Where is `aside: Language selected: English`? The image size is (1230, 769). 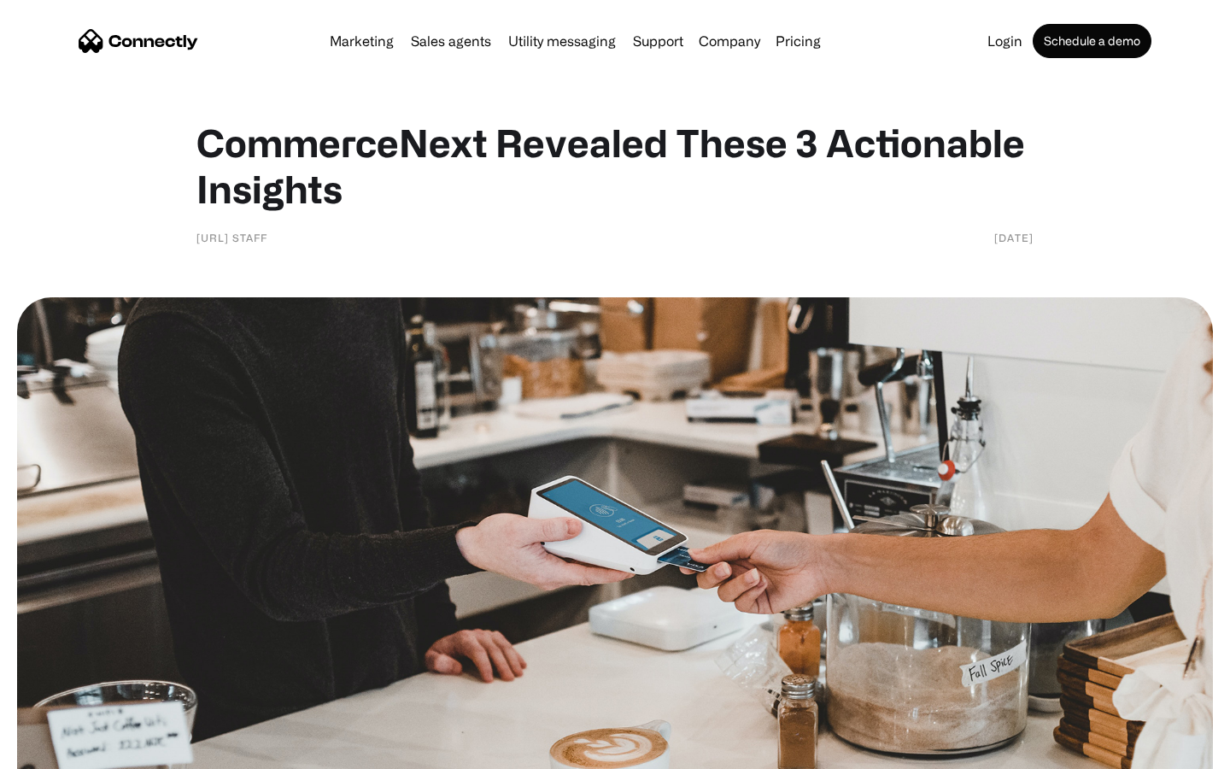
aside: Language selected: English is located at coordinates (60, 751).